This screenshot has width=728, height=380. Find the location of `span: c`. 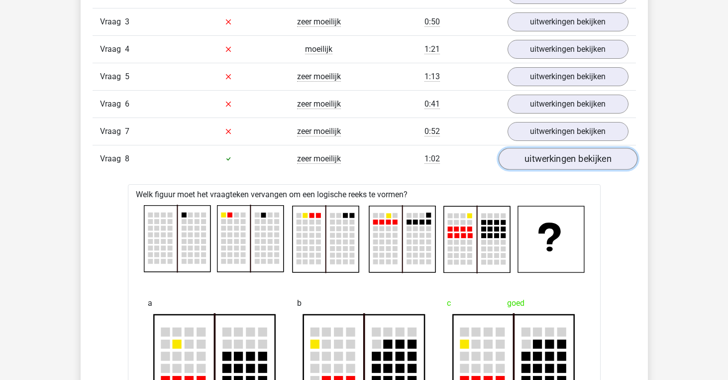

span: c is located at coordinates (449, 303).